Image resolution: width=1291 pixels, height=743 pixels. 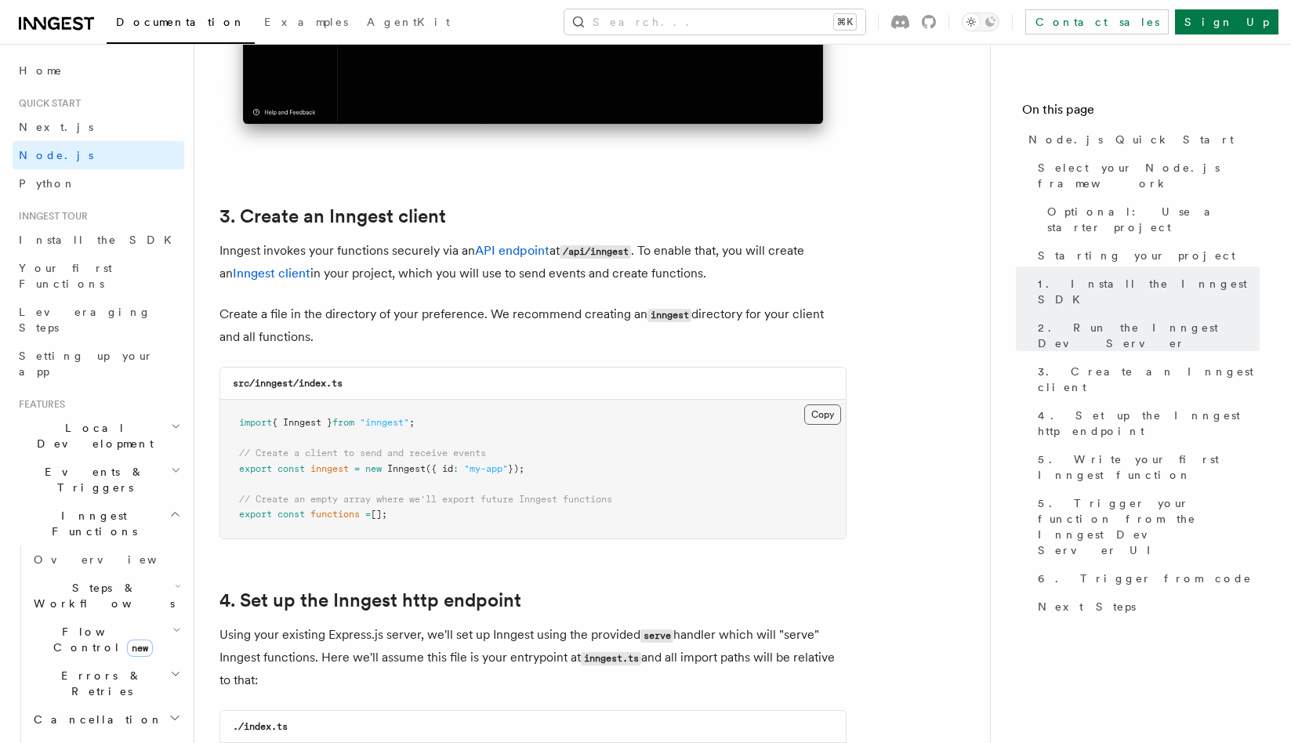 What do you see at coordinates (406, 469) in the screenshot?
I see `span: Inngest` at bounding box center [406, 469].